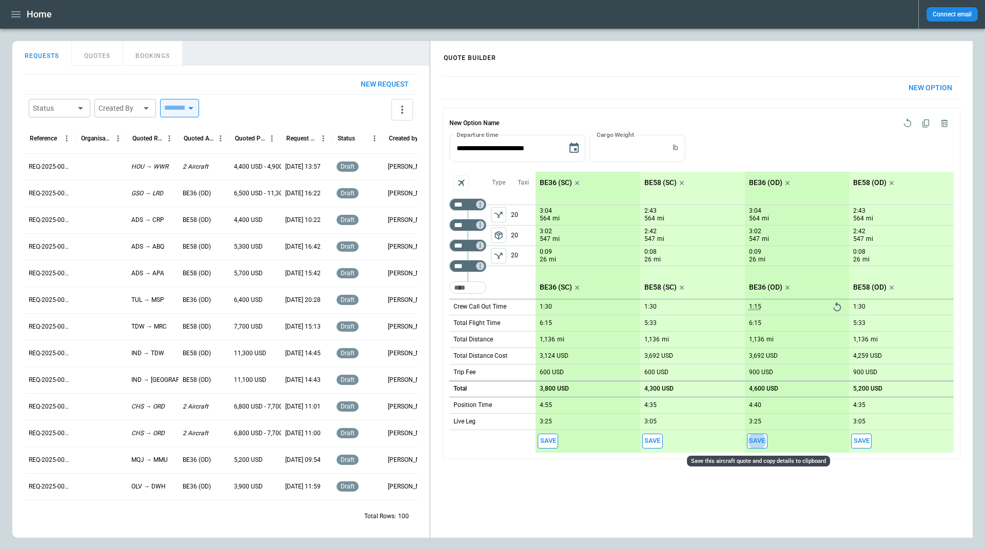  I want to click on p: MQJ → MMU, so click(149, 460).